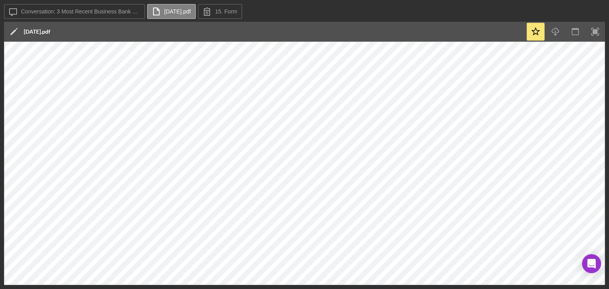 This screenshot has height=289, width=609. Describe the element at coordinates (226, 11) in the screenshot. I see `label: 15. Form` at that location.